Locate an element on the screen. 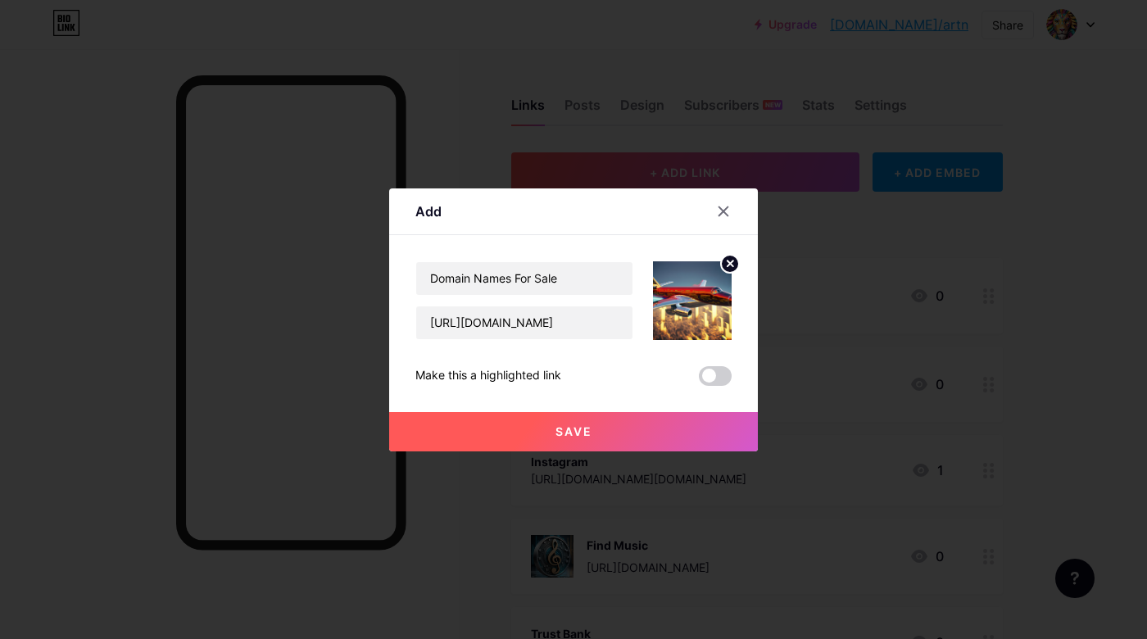  input: Title is located at coordinates (524, 279).